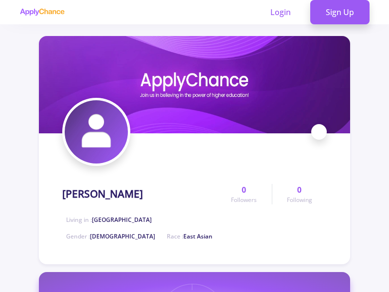  What do you see at coordinates (109, 219) in the screenshot?
I see `span: Living in :` at bounding box center [109, 219].